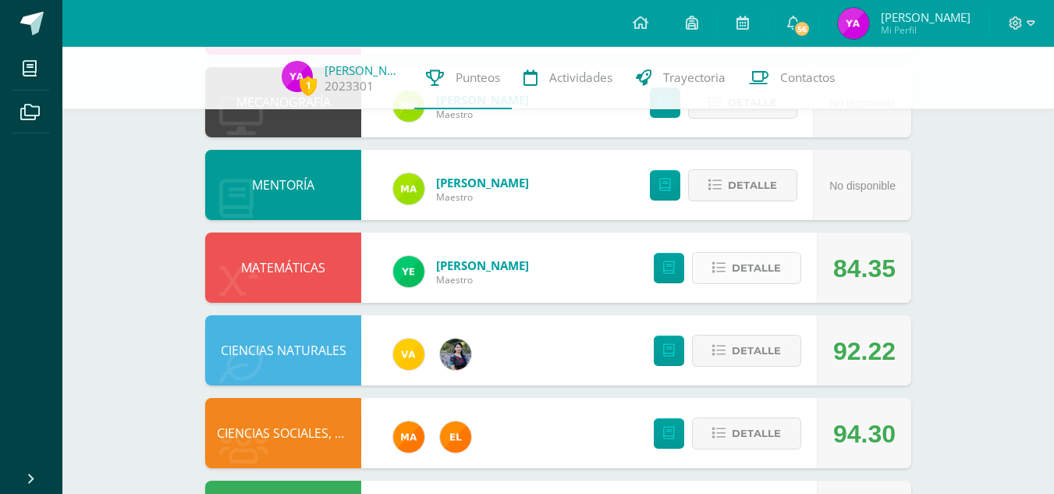 The width and height of the screenshot is (1054, 494). What do you see at coordinates (680, 78) in the screenshot?
I see `a: Trayectoria` at bounding box center [680, 78].